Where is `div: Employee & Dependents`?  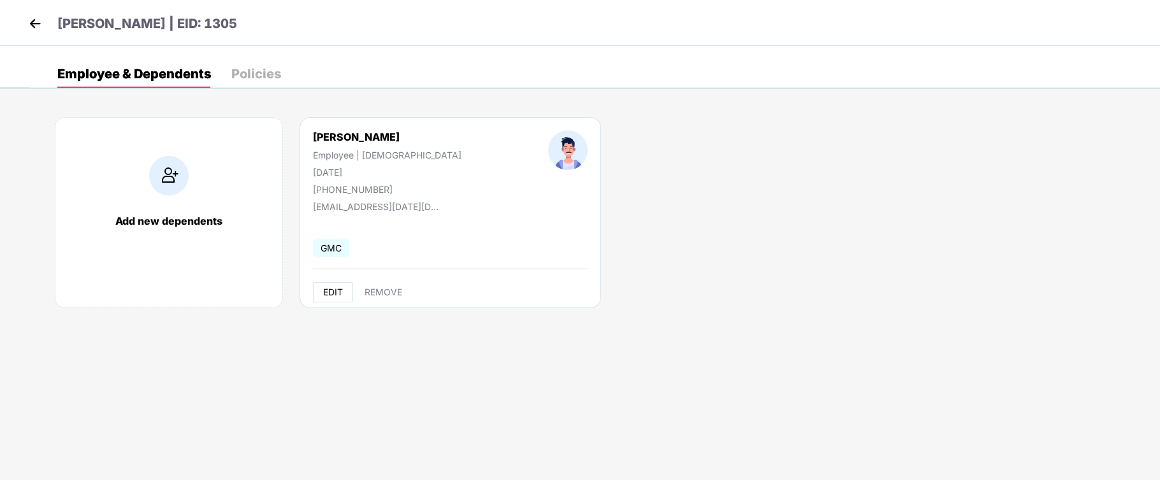 div: Employee & Dependents is located at coordinates (134, 74).